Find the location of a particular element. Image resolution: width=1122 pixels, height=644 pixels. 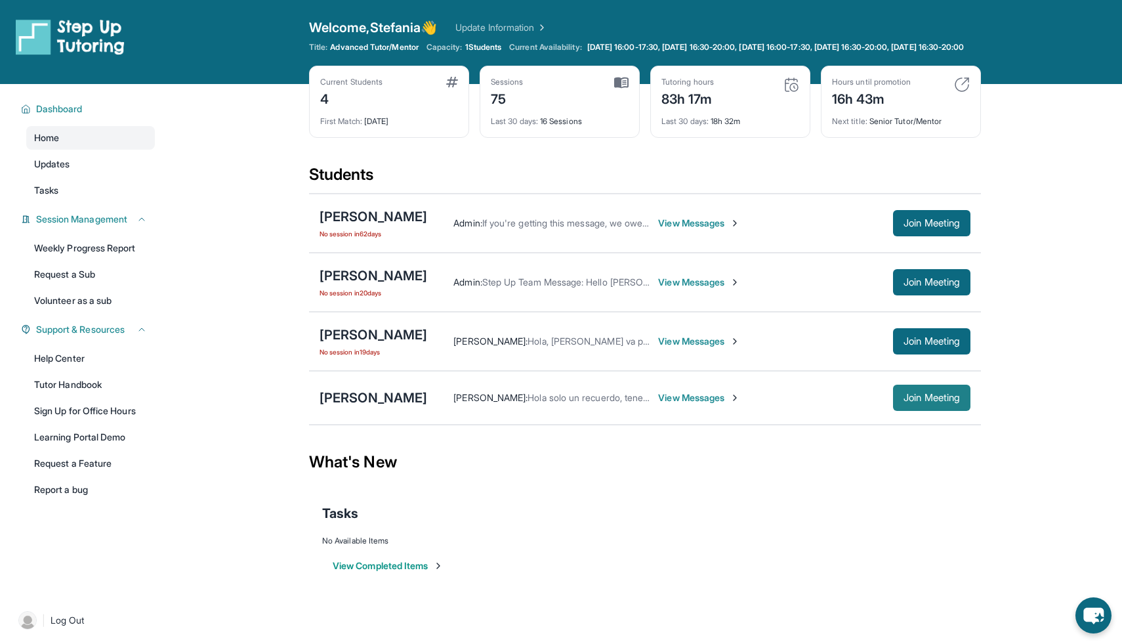

div: Senior Tutor/Mentor is located at coordinates (901, 117).